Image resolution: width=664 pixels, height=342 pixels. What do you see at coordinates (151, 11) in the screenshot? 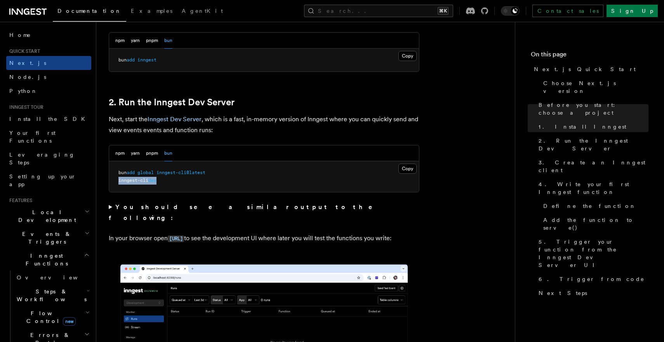
I see `span: Examples` at bounding box center [151, 11].